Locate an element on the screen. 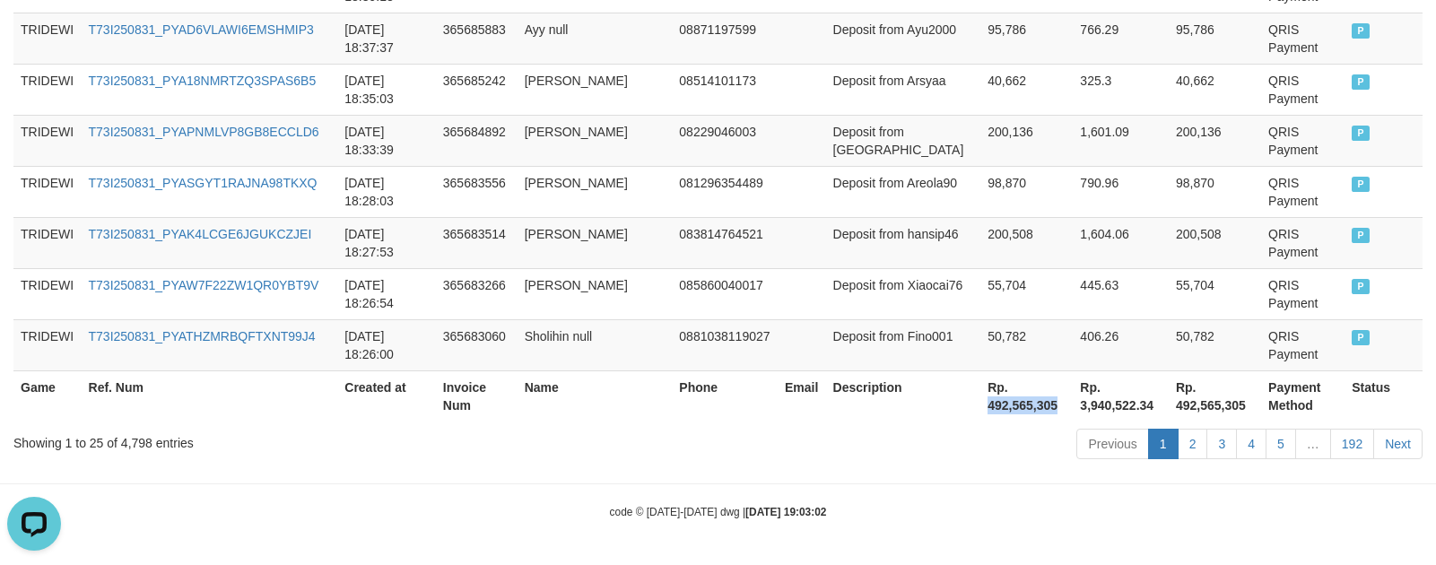  td: 200,136 is located at coordinates (1215, 140).